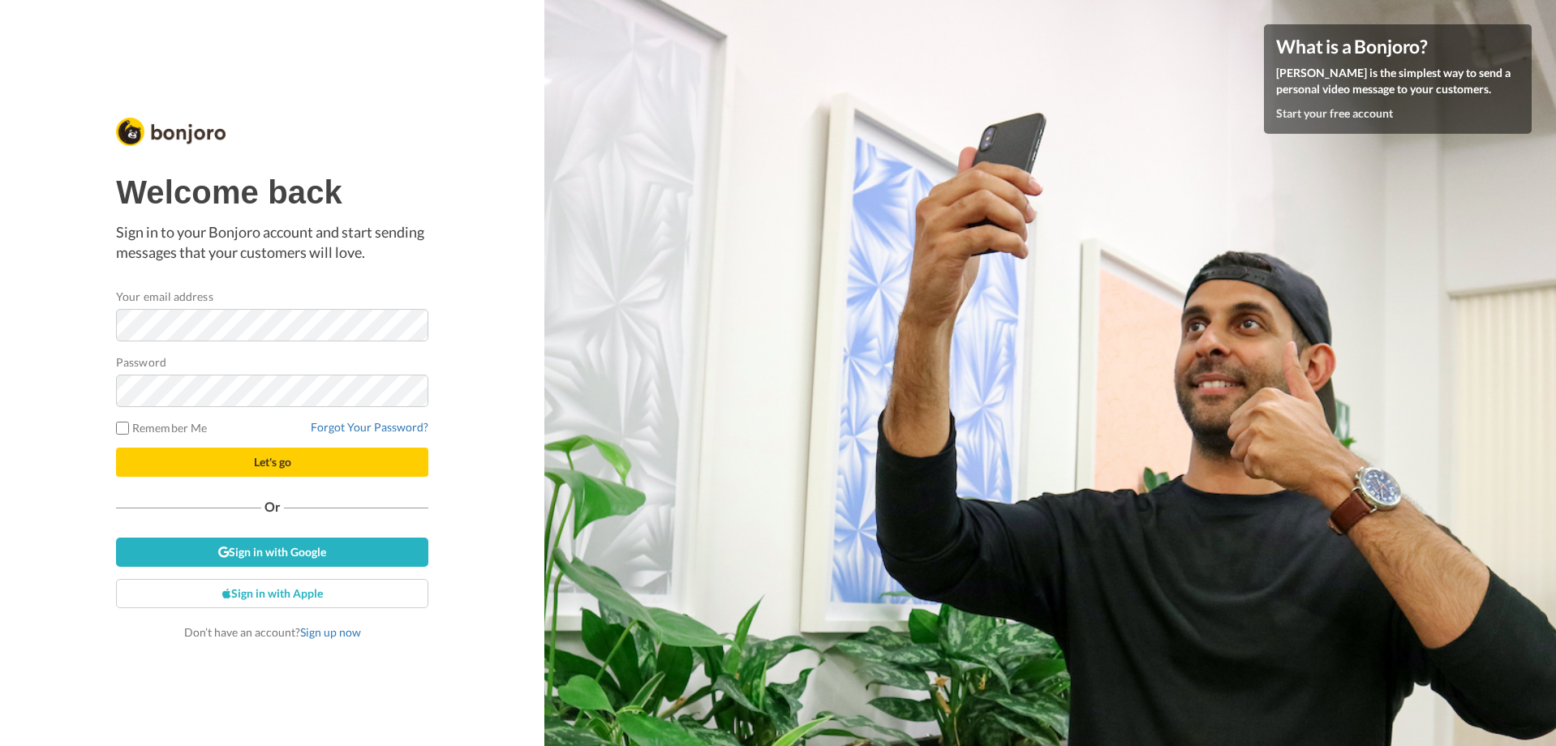  What do you see at coordinates (272, 552) in the screenshot?
I see `a: Sign in with Google` at bounding box center [272, 552].